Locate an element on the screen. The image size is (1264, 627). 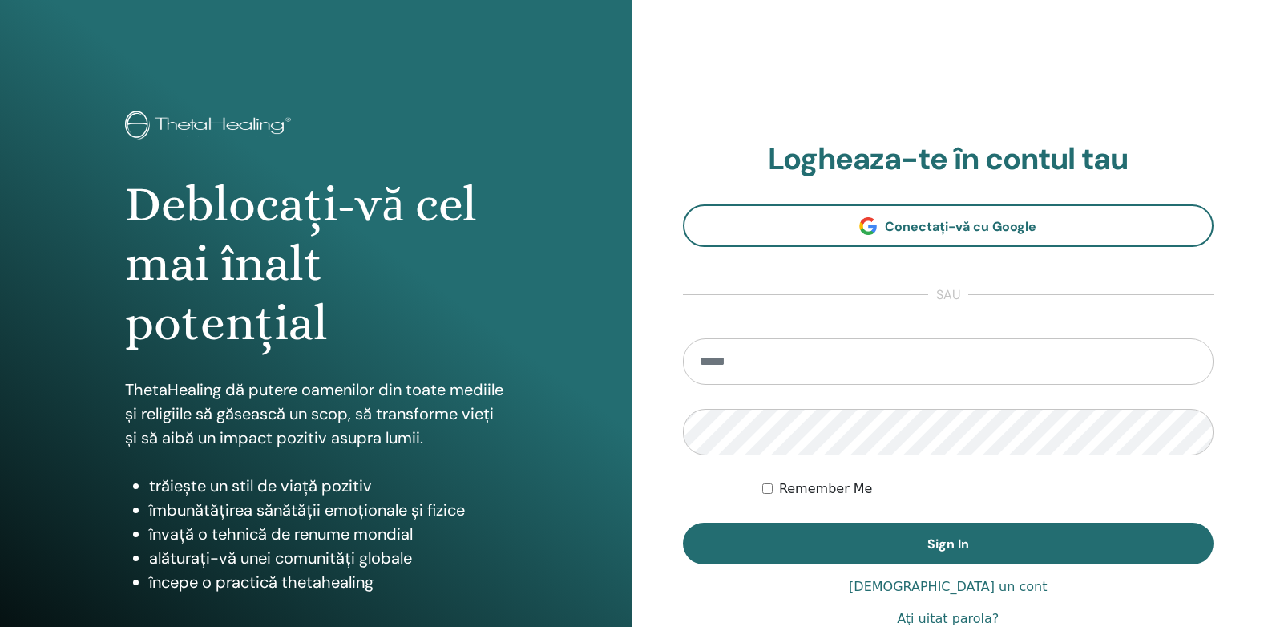
p: ThetaHealing dă putere oamenilor din toate mediile și religiile să găsească un scop, să transform... is located at coordinates (316, 414).